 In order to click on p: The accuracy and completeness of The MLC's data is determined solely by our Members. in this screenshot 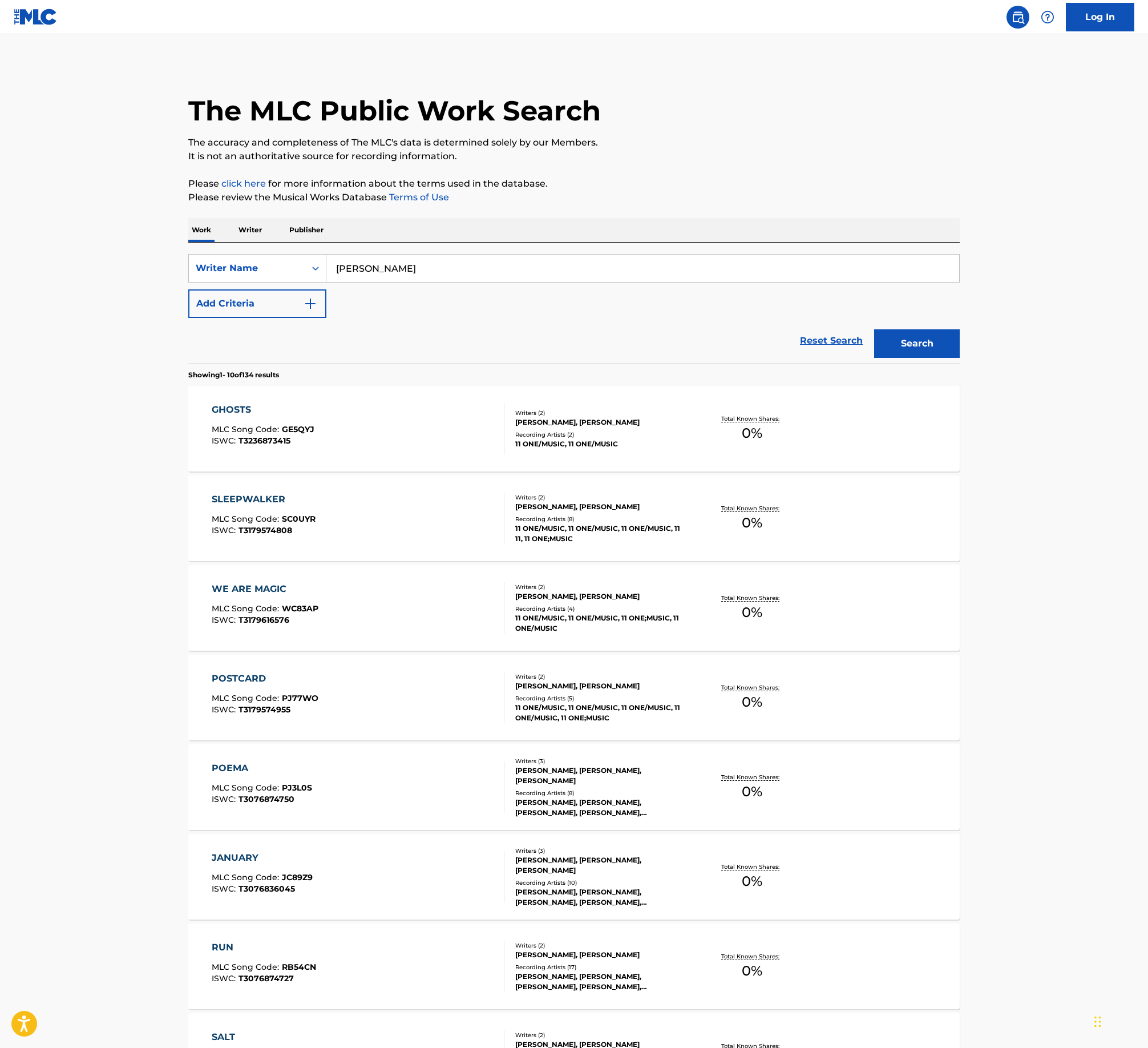, I will do `click(574, 143)`.